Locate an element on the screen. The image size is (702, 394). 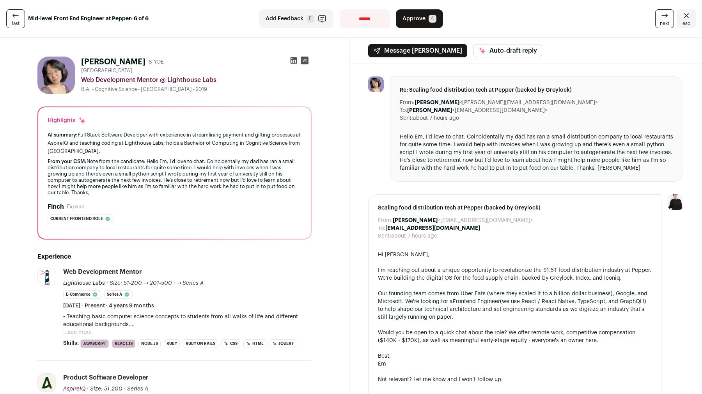
a: next is located at coordinates (665, 19).